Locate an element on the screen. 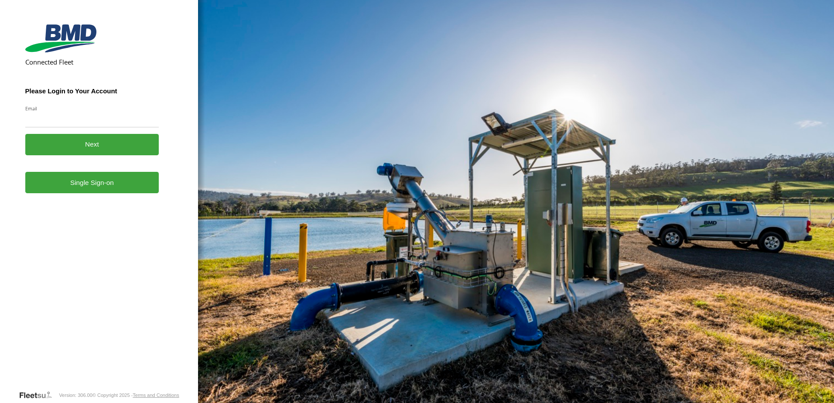  label: Email is located at coordinates (92, 108).